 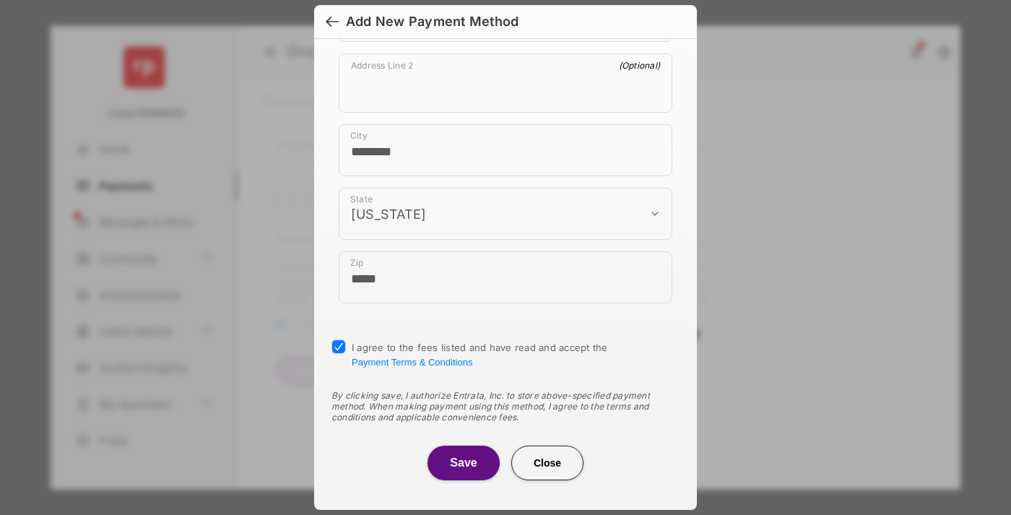 What do you see at coordinates (432, 22) in the screenshot?
I see `div: Add New Payment Method` at bounding box center [432, 22].